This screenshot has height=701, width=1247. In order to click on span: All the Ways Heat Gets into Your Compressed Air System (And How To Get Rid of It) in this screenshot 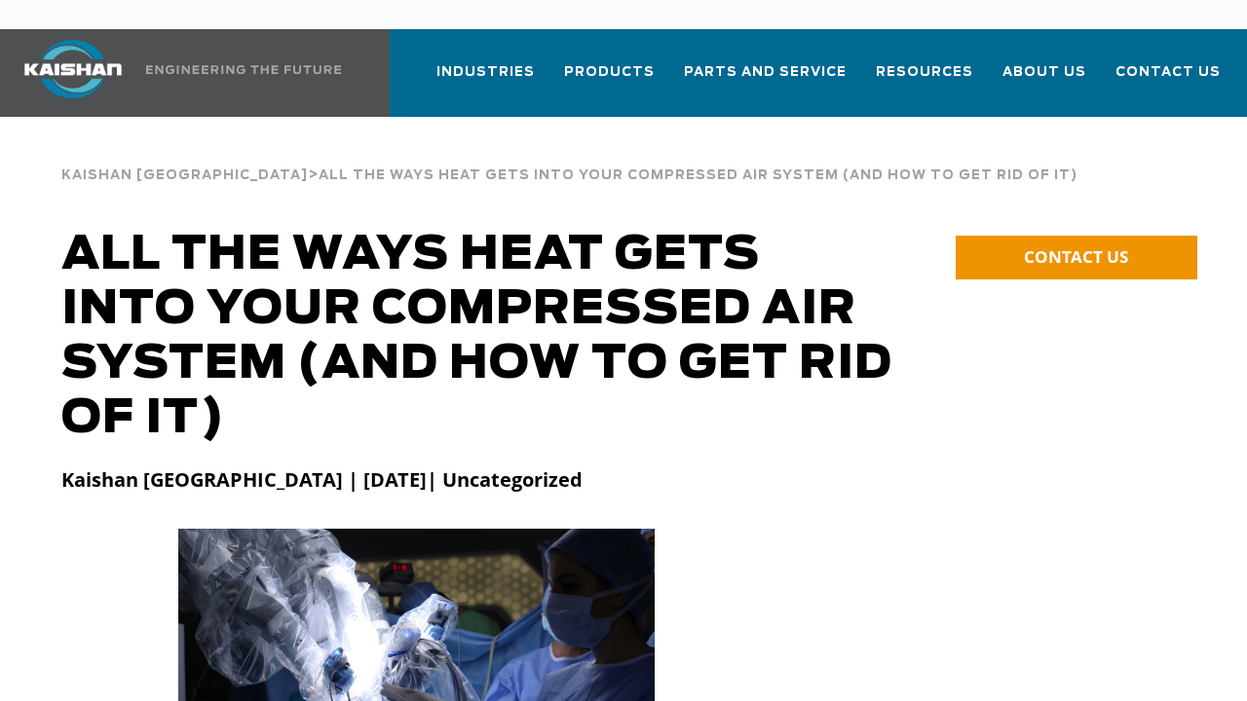, I will do `click(697, 175)`.